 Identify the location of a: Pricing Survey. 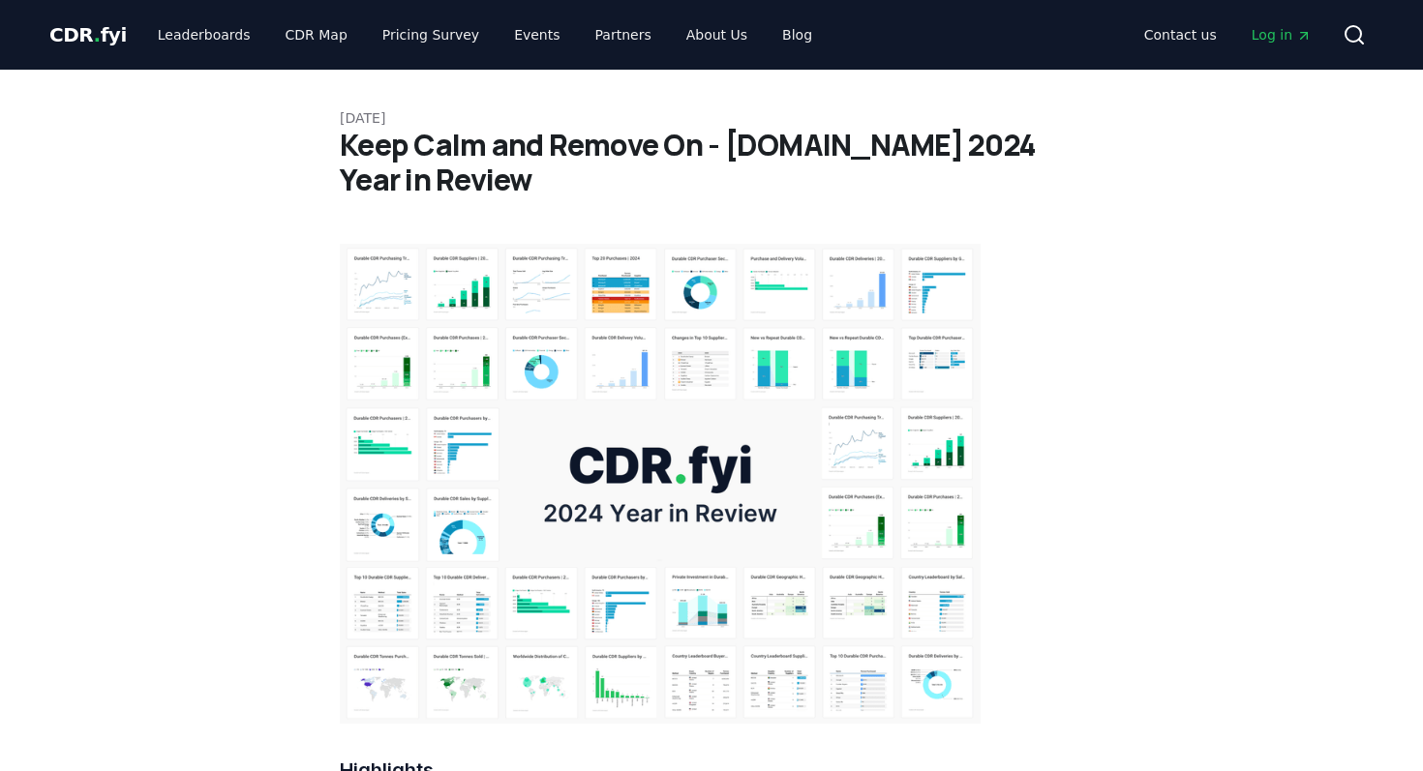
(431, 35).